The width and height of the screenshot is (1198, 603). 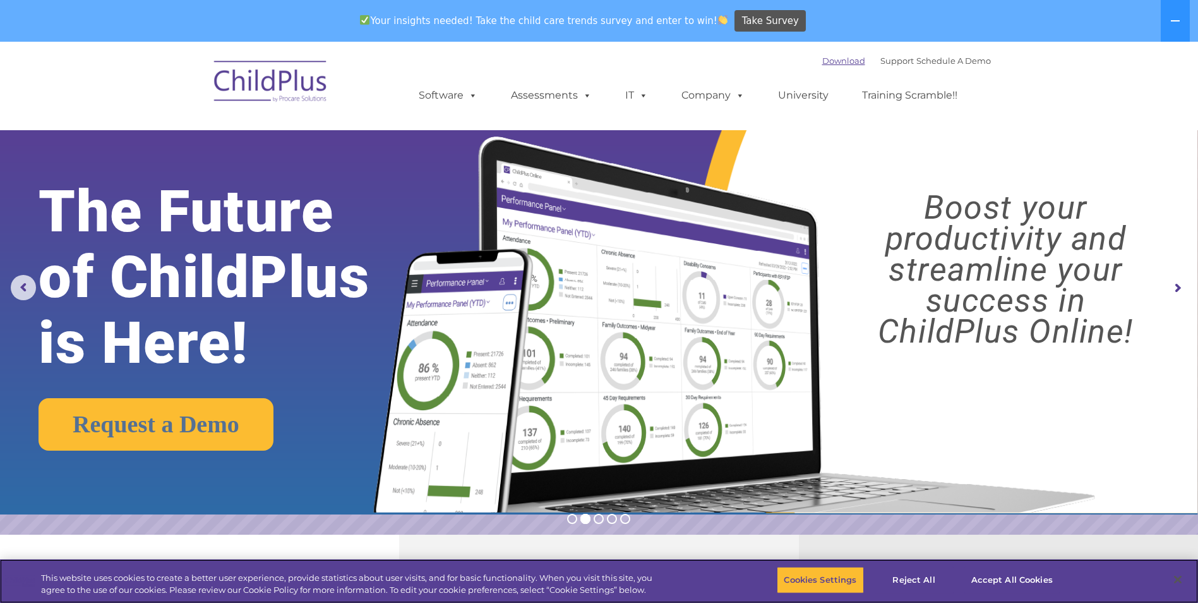 What do you see at coordinates (195, 88) in the screenshot?
I see `span: Last name` at bounding box center [195, 88].